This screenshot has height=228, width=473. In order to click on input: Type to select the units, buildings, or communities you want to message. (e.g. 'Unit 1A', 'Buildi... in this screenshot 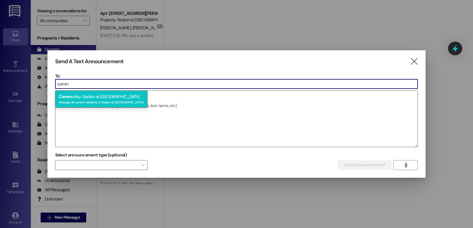, I will do `click(237, 84)`.